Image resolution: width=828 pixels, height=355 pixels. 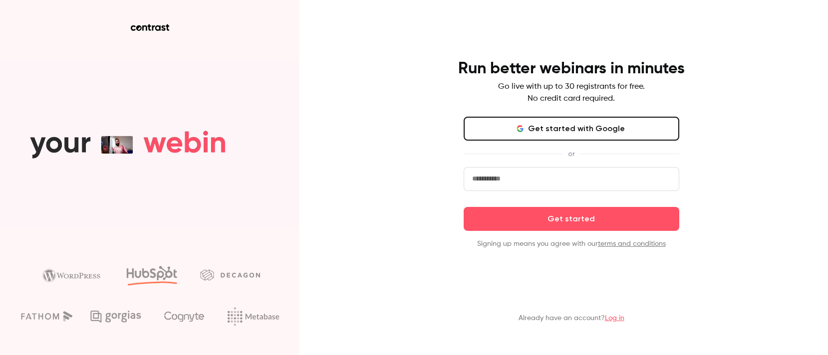 I want to click on img: decagon, so click(x=230, y=275).